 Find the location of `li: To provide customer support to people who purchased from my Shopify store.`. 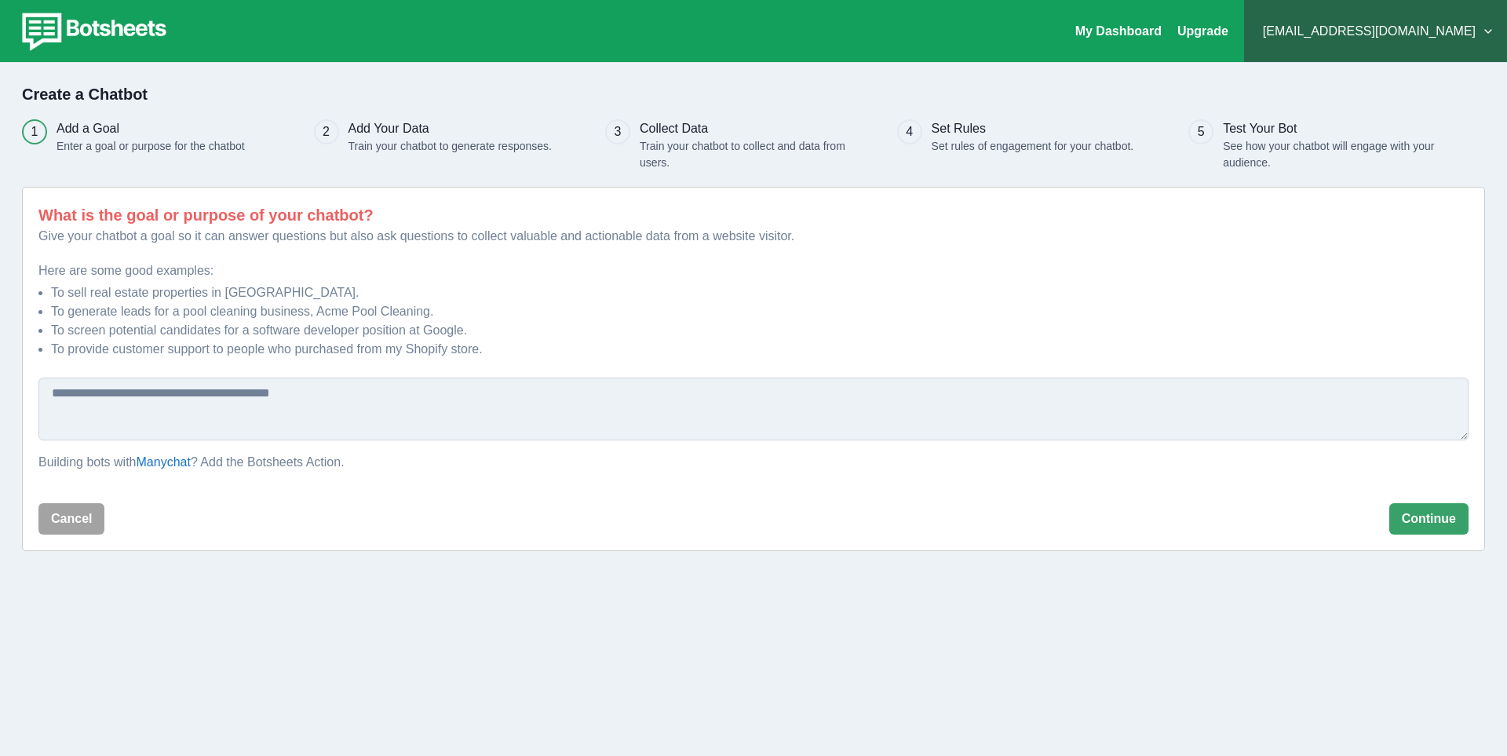

li: To provide customer support to people who purchased from my Shopify store. is located at coordinates (760, 349).